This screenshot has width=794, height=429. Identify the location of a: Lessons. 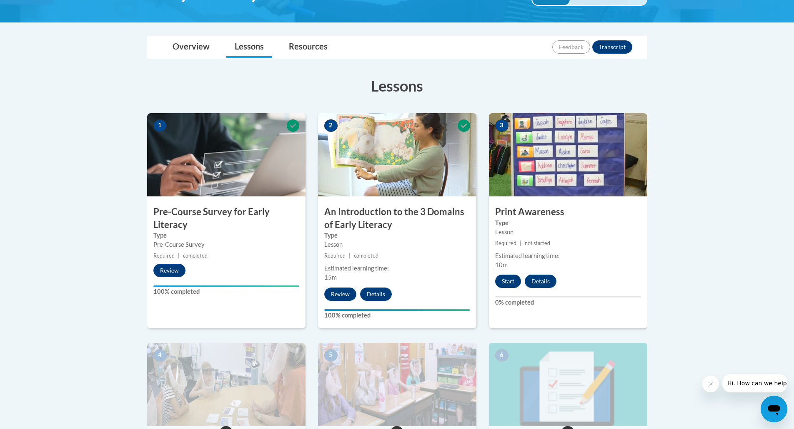
(249, 47).